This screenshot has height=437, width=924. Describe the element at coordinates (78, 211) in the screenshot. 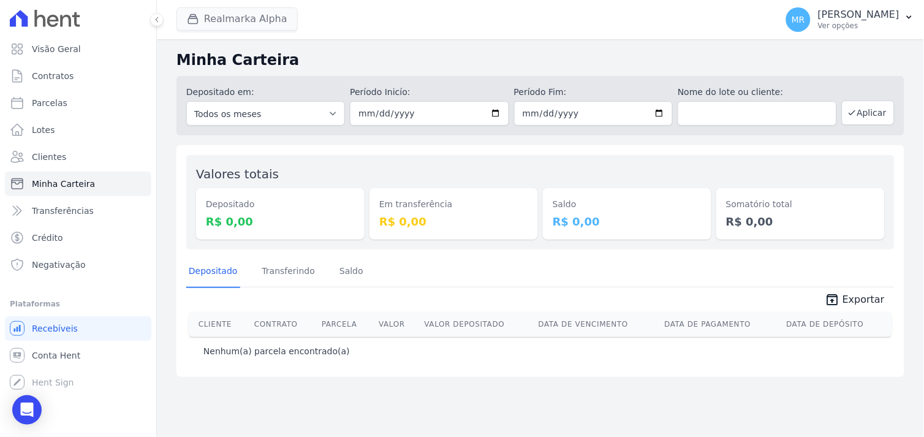

I see `a: Transferências` at that location.